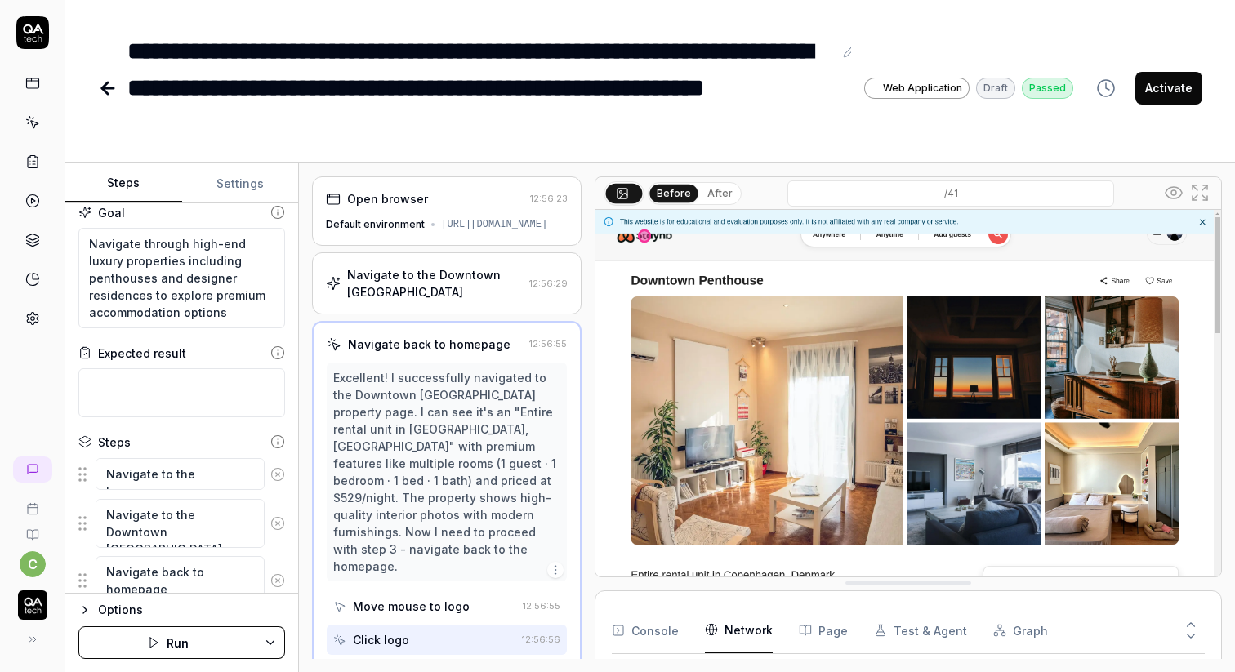 The height and width of the screenshot is (672, 1235). Describe the element at coordinates (1200, 193) in the screenshot. I see `button: Open in full screen` at that location.